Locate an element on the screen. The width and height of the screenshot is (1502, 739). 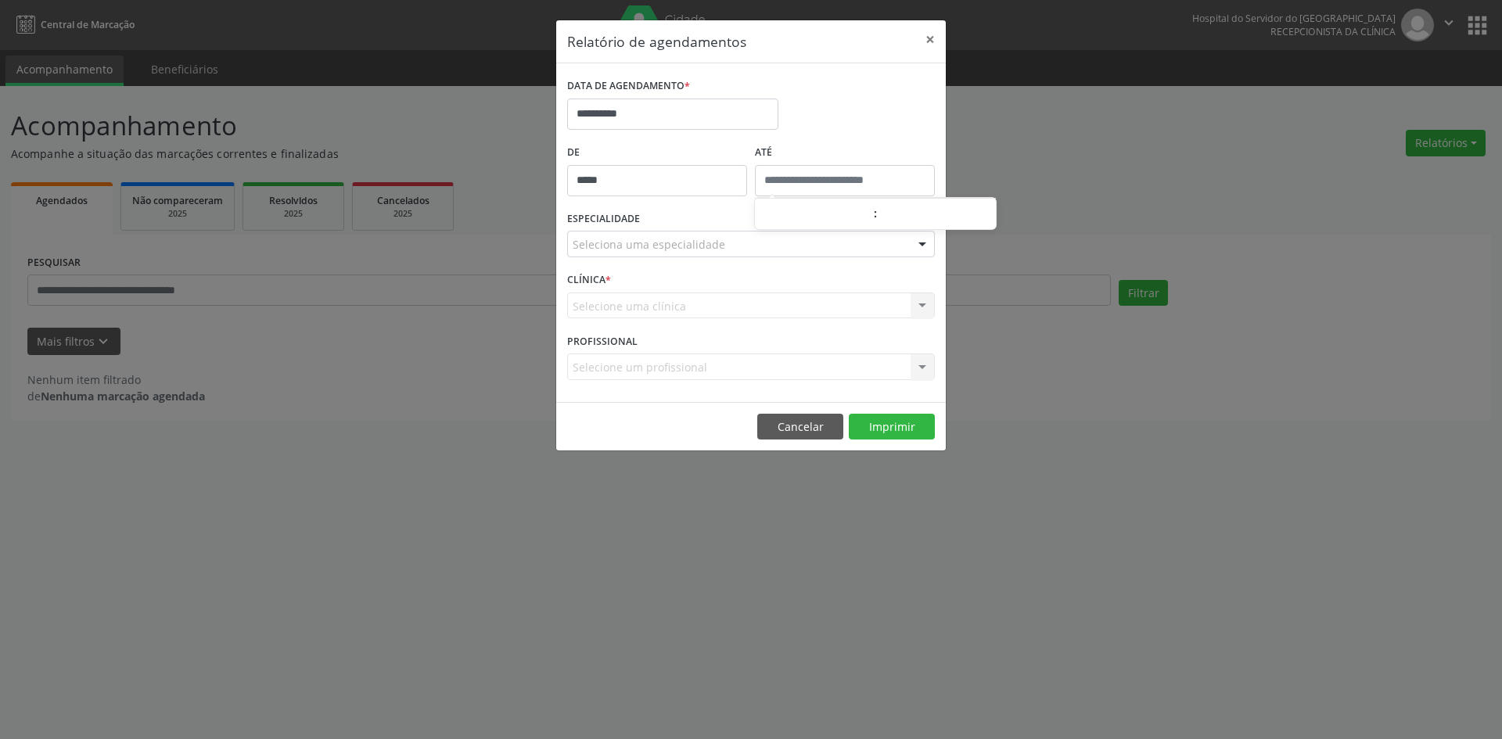
input: Hour is located at coordinates (814, 215).